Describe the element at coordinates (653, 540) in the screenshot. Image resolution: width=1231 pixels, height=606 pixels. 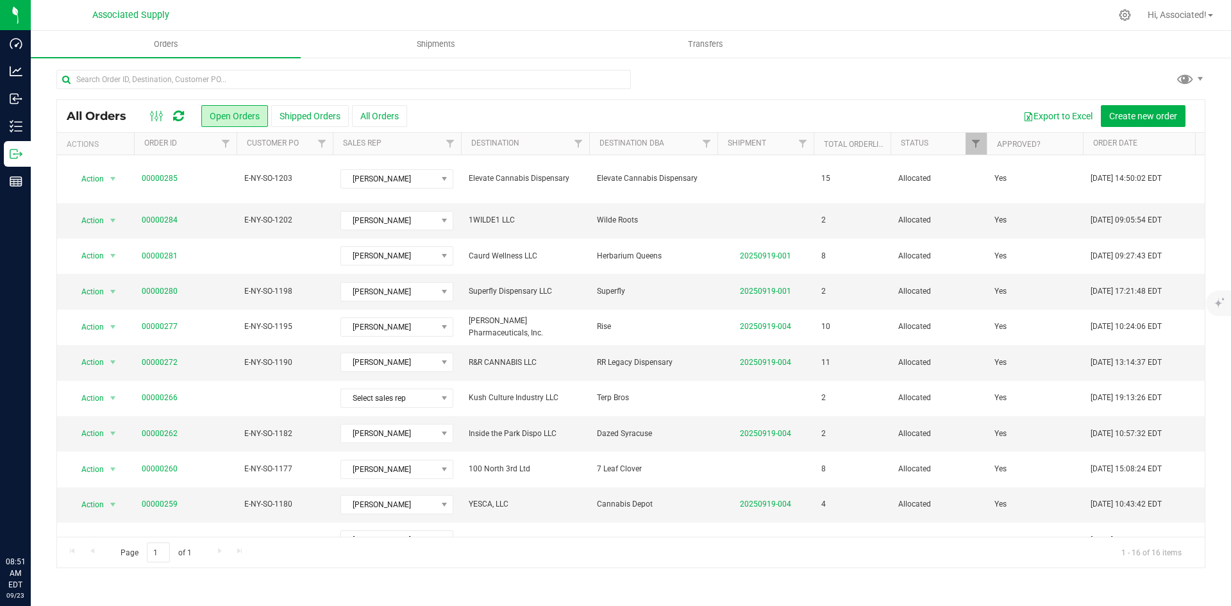
I see `span: THTree` at that location.